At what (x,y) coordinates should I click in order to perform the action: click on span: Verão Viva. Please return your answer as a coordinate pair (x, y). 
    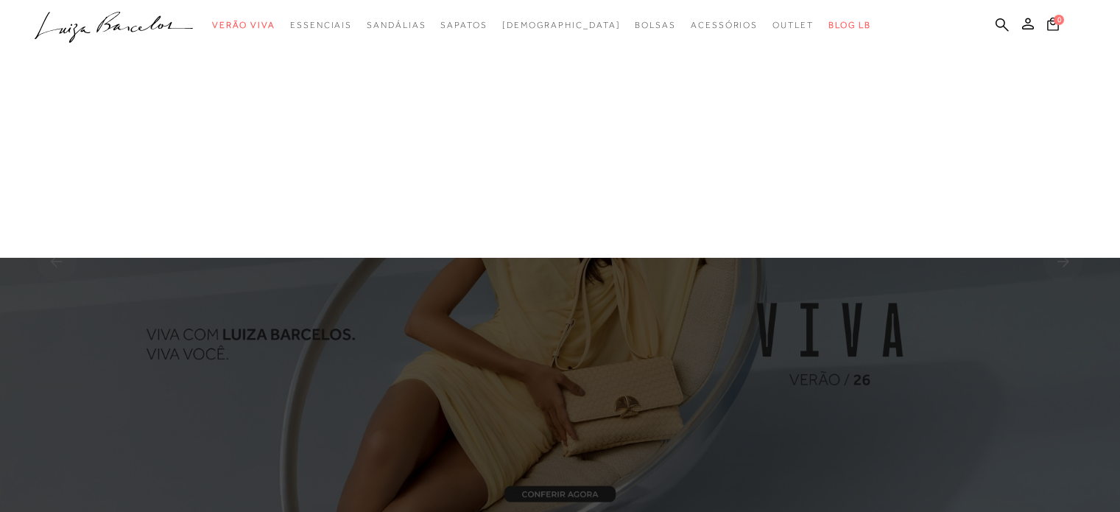
    Looking at the image, I should click on (244, 25).